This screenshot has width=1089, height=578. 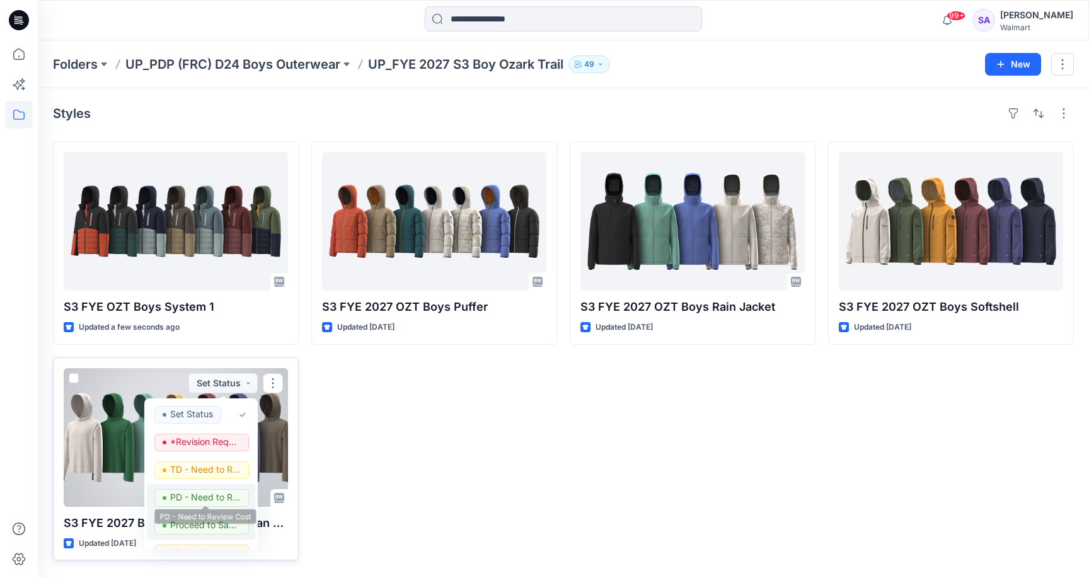 I want to click on p: *Revision Requested, so click(x=205, y=442).